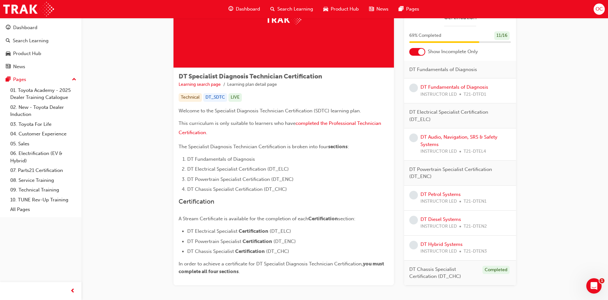 This screenshot has height=300, width=608. Describe the element at coordinates (43, 94) in the screenshot. I see `a: 01. Toyota Academy - 2025 Dealer Training Catalogue` at that location.